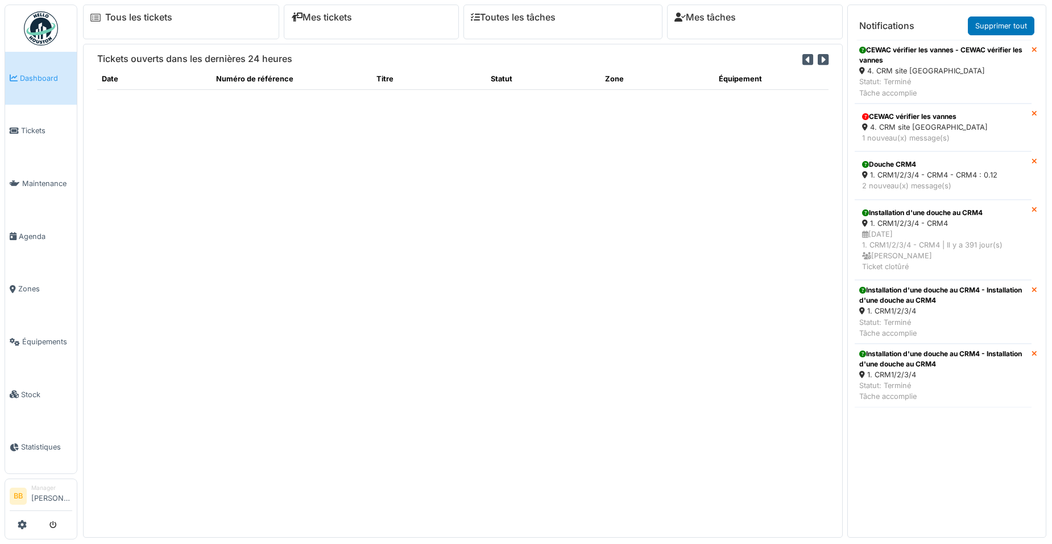  I want to click on div: 1. CRM1/2/3/4 - CRM4 - CRM4 : 0.12, so click(943, 175).